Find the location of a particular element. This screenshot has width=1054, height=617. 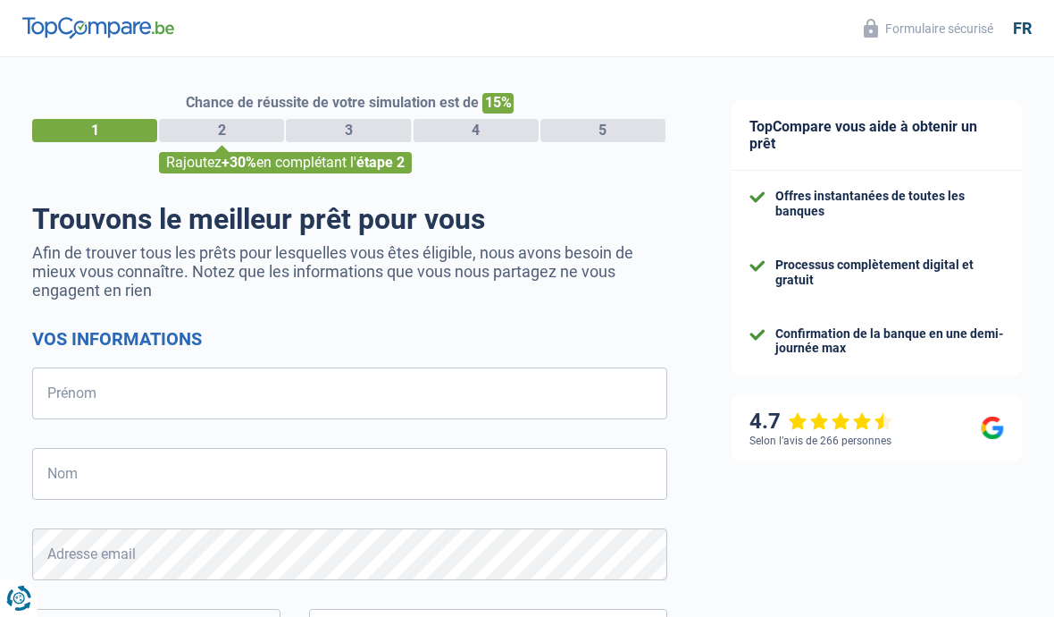

span: Chance de réussite de votre simulation est de is located at coordinates (332, 102).